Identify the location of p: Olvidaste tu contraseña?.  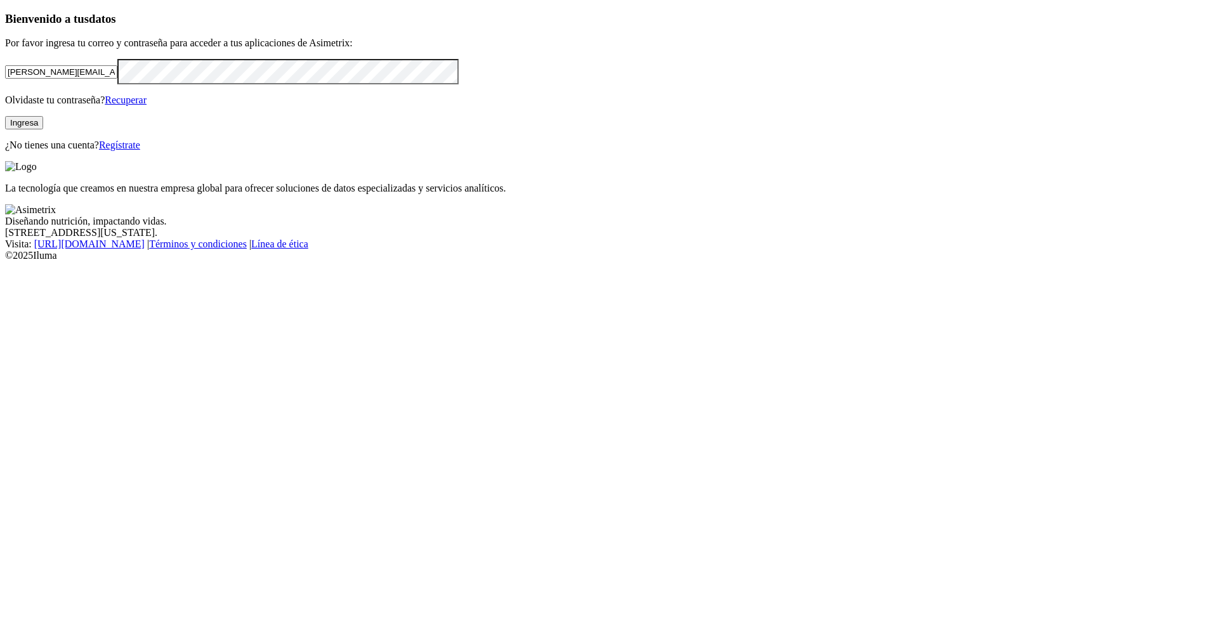
(609, 100).